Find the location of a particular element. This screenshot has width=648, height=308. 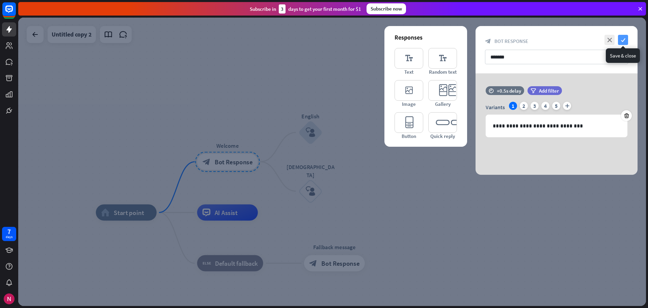

div: 4 is located at coordinates (546, 106).